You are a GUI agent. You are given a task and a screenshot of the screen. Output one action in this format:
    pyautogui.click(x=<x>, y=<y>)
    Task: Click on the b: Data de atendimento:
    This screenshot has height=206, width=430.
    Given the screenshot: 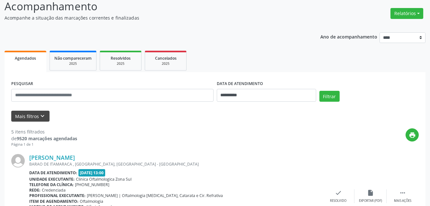 What is the action you would take?
    pyautogui.click(x=53, y=173)
    